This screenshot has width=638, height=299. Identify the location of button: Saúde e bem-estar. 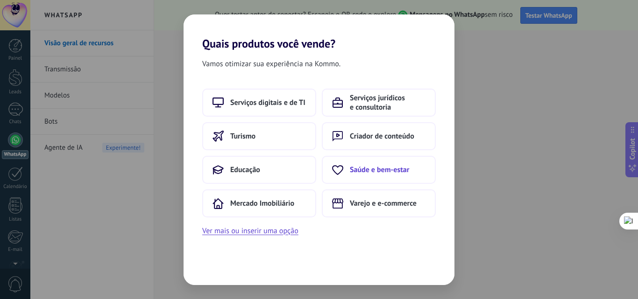
(379, 170).